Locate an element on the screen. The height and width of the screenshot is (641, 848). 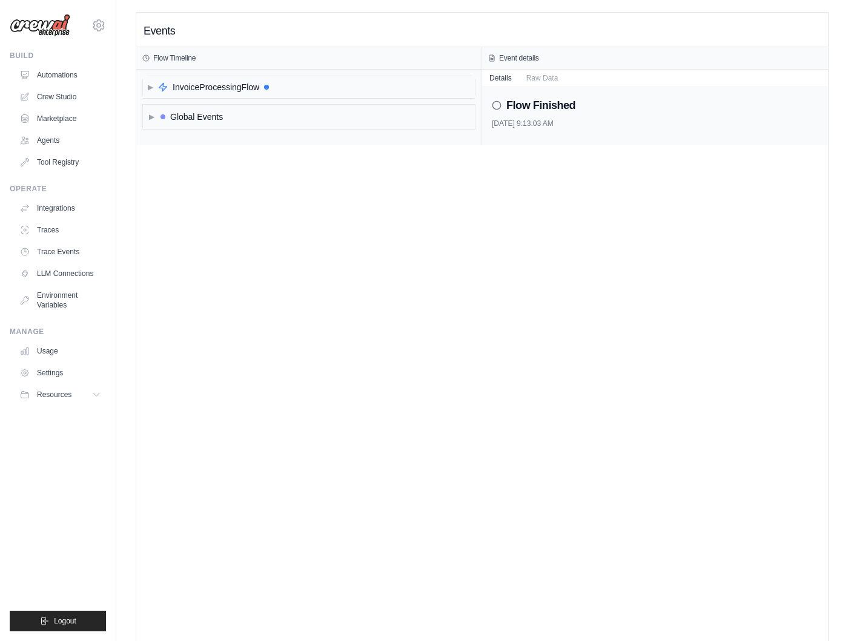
div: Operate is located at coordinates (58, 189).